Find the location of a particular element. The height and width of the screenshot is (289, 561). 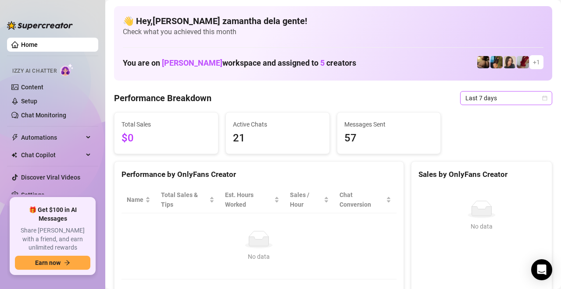

span: 🎁 Get $100 in AI Messages is located at coordinates (53, 214).